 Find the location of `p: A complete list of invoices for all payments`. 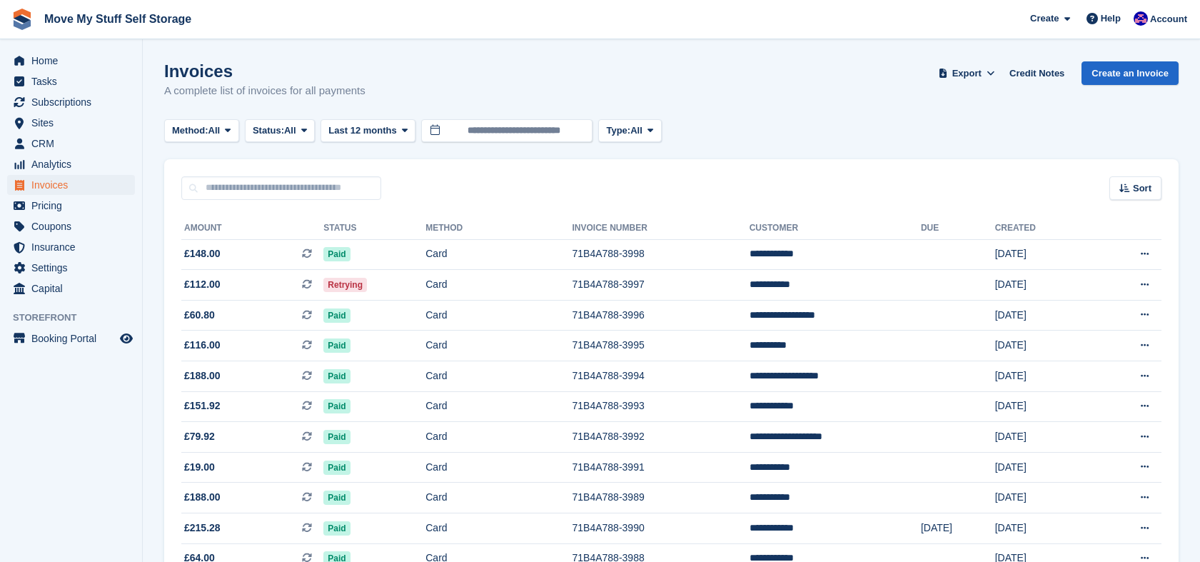

p: A complete list of invoices for all payments is located at coordinates (265, 91).